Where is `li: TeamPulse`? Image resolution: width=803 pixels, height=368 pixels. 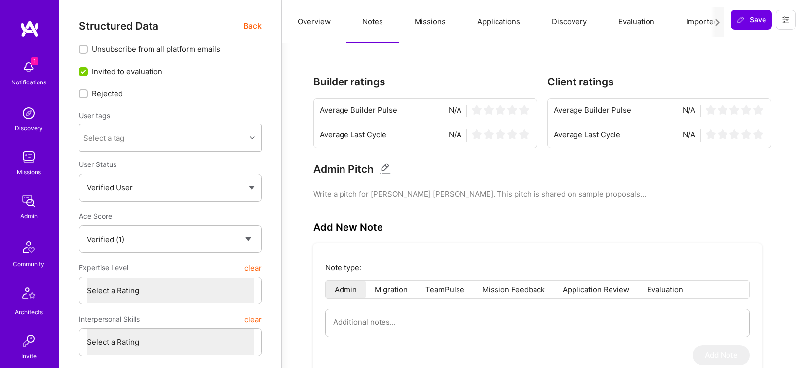 li: TeamPulse is located at coordinates (445, 289).